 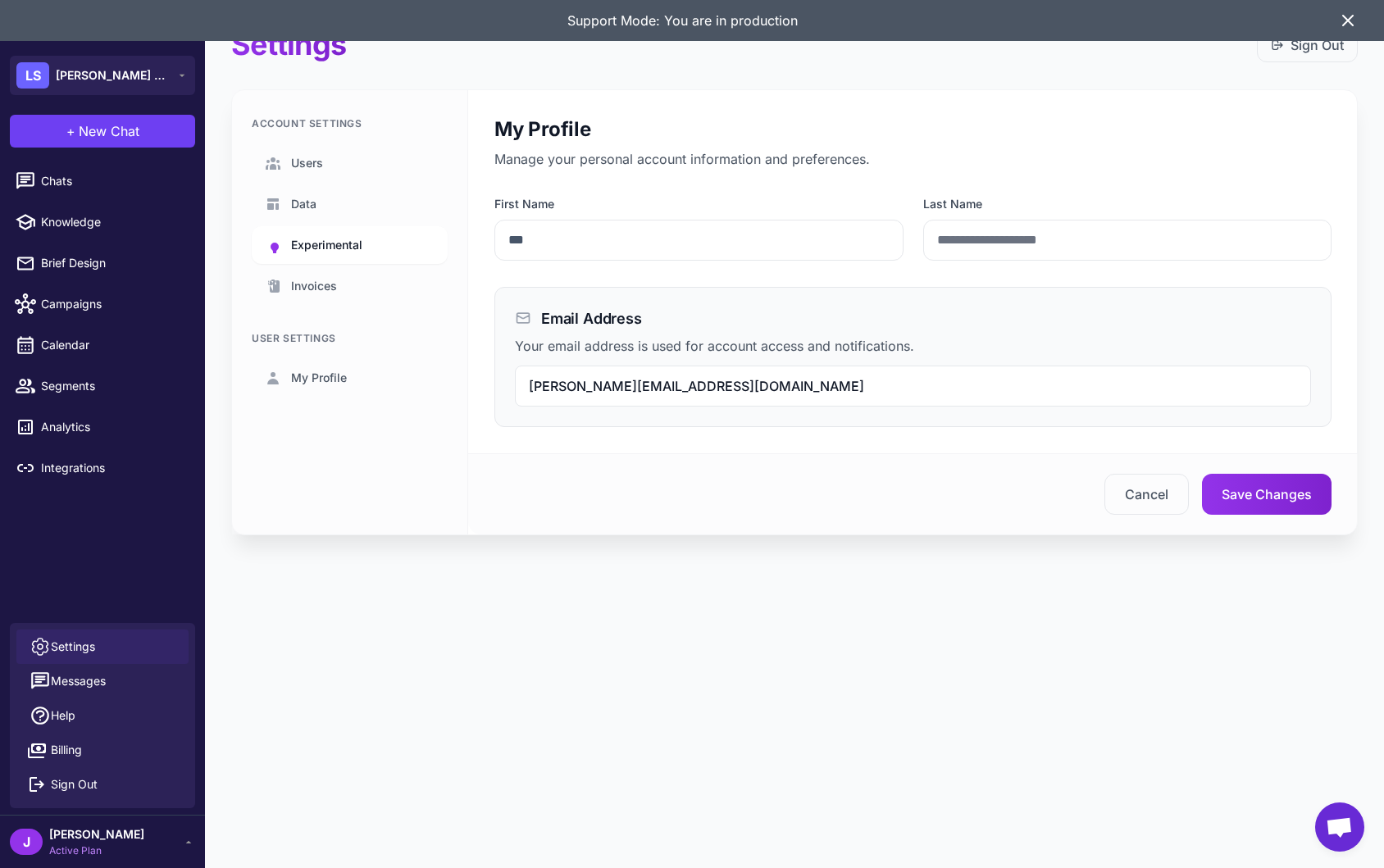 What do you see at coordinates (73, 647) in the screenshot?
I see `span: Settings` at bounding box center [73, 647].